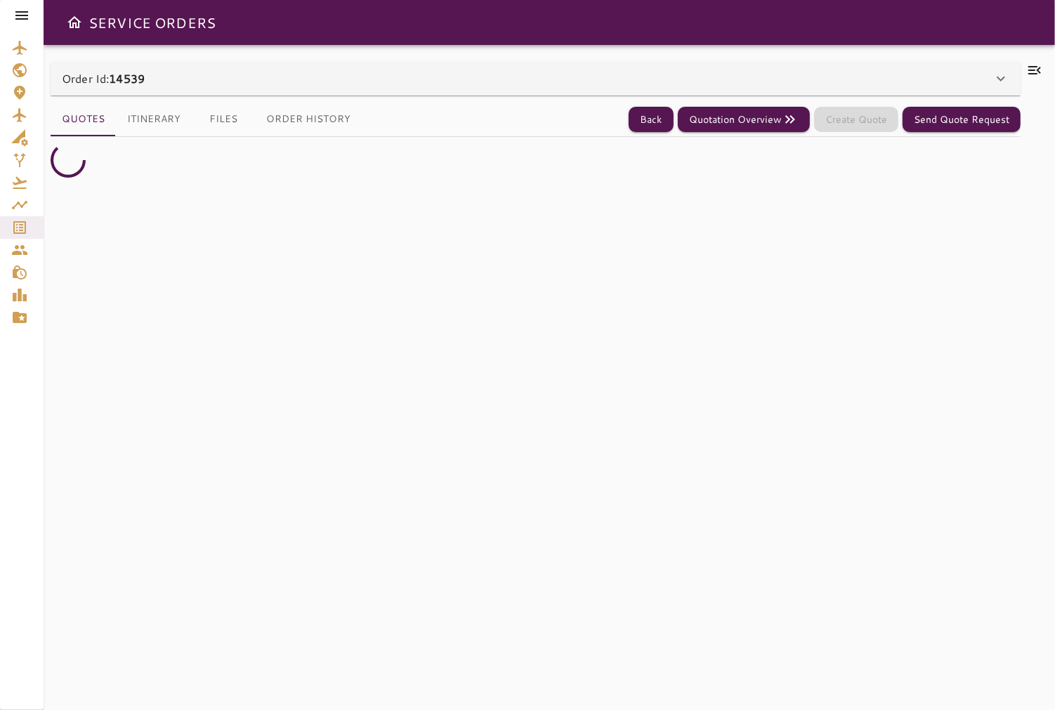 The width and height of the screenshot is (1055, 710). I want to click on div: Order Id:14539, so click(535, 79).